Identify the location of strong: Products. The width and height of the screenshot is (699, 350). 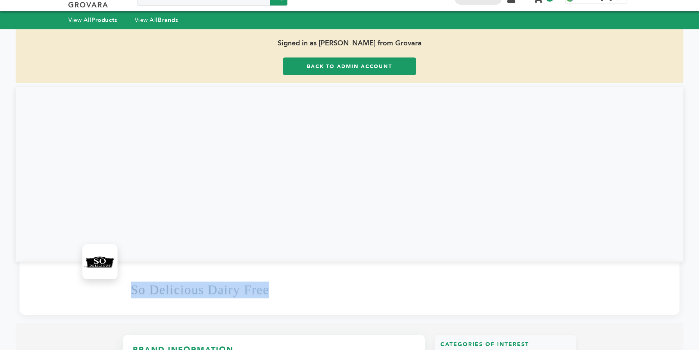
(104, 20).